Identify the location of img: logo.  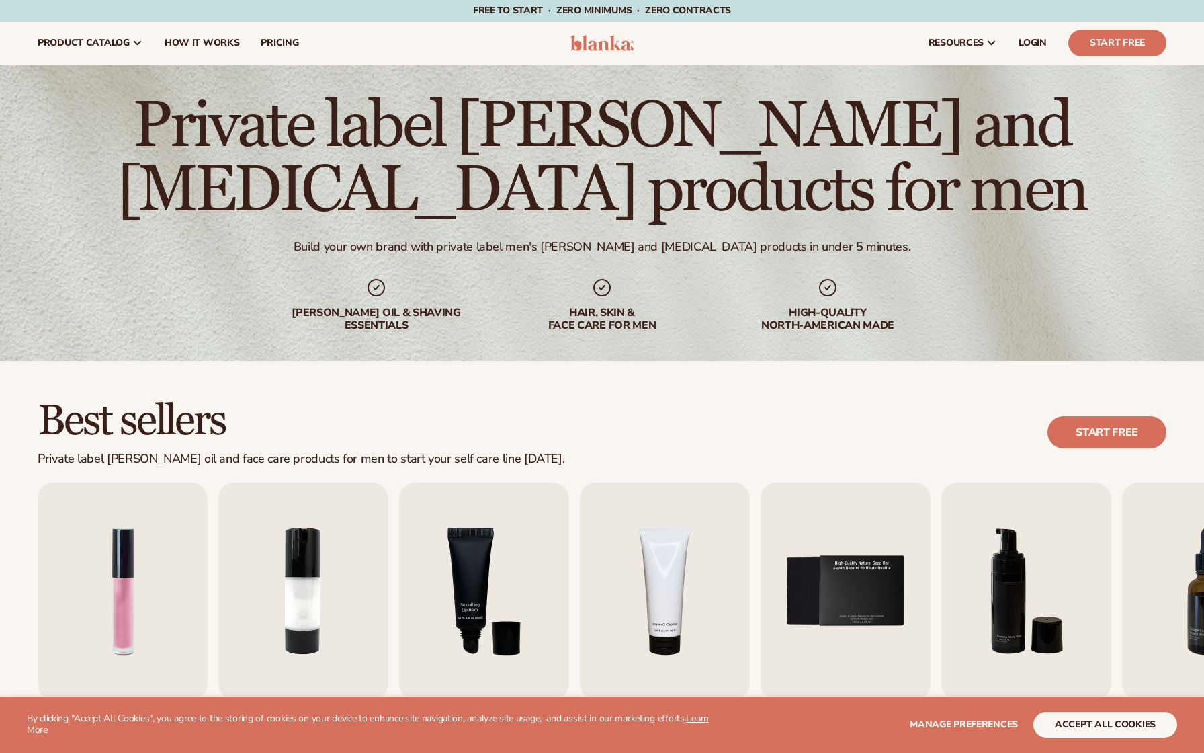
(602, 43).